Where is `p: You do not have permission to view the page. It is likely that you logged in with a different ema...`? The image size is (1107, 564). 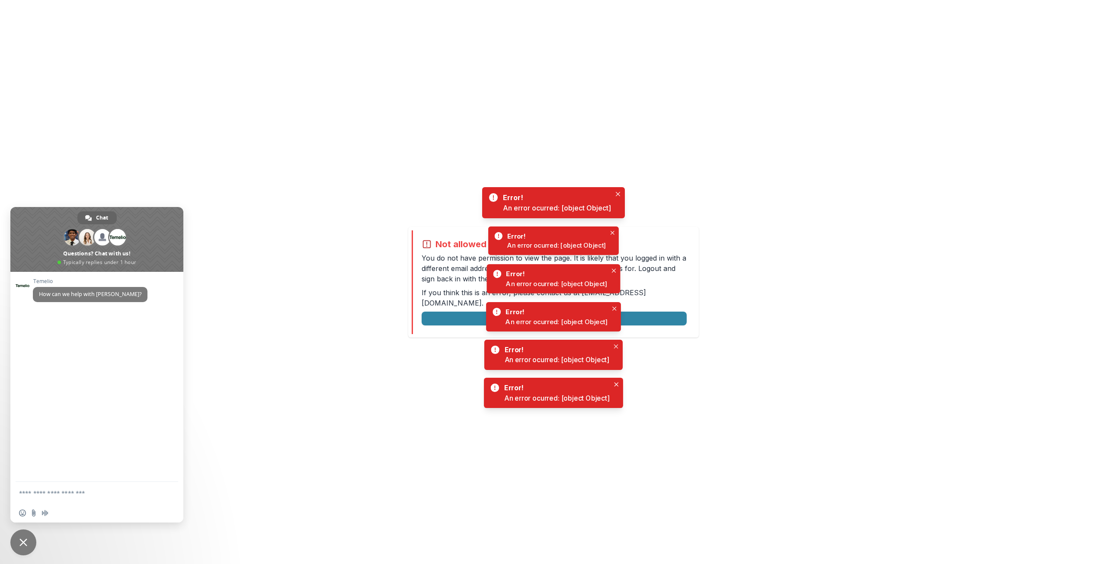
p: You do not have permission to view the page. It is likely that you logged in with a different ema... is located at coordinates (554, 269).